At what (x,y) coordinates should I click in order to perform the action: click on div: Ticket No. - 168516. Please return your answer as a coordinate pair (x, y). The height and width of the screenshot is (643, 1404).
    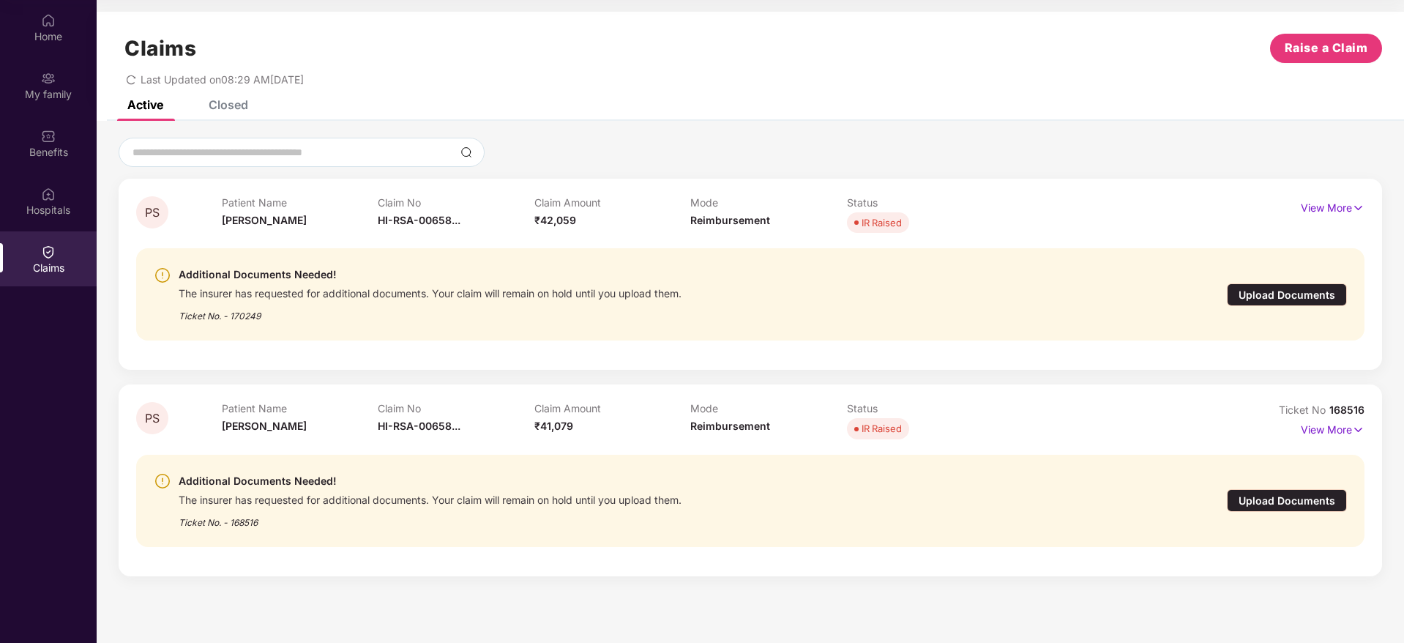
    Looking at the image, I should click on (430, 518).